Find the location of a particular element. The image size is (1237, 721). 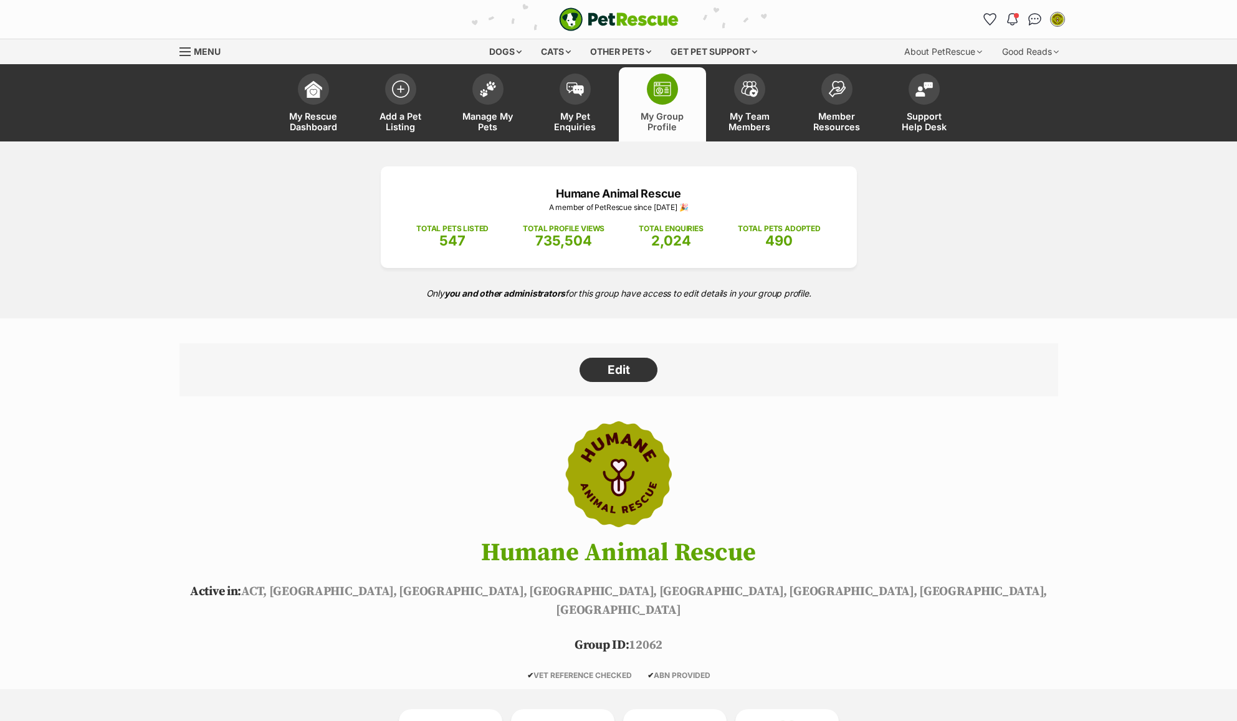

a: Member Resources is located at coordinates (837, 104).